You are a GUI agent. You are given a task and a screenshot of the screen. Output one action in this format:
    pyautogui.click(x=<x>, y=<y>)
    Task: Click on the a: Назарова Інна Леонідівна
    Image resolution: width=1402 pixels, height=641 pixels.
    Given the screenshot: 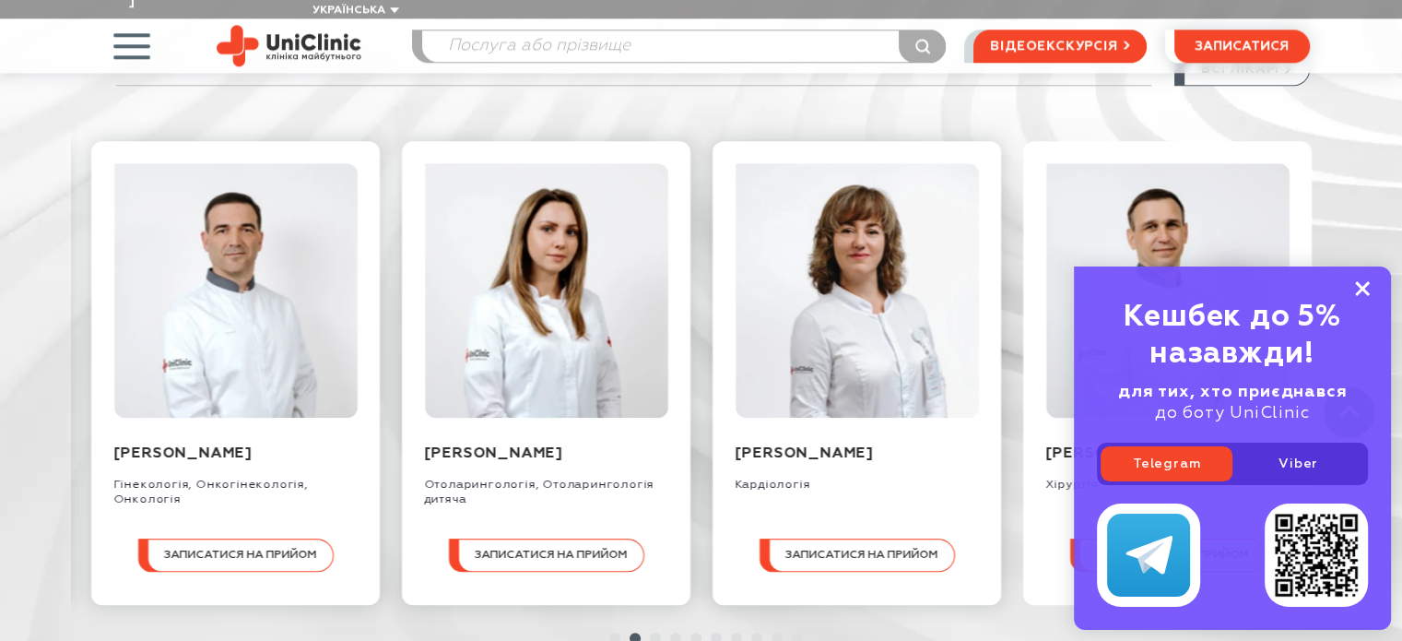 What is the action you would take?
    pyautogui.click(x=856, y=289)
    